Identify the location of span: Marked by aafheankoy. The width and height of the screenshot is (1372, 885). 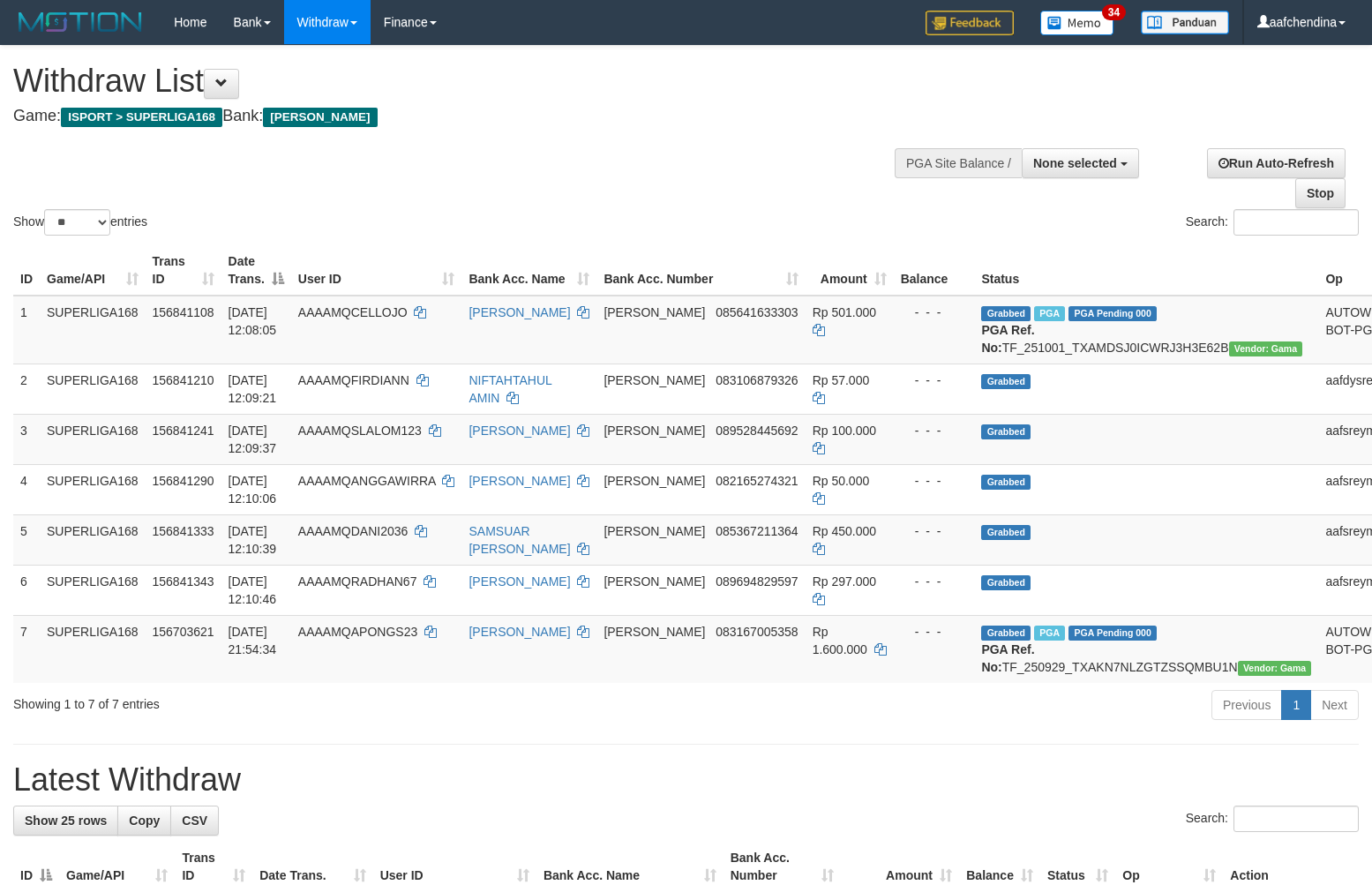
(1050, 314).